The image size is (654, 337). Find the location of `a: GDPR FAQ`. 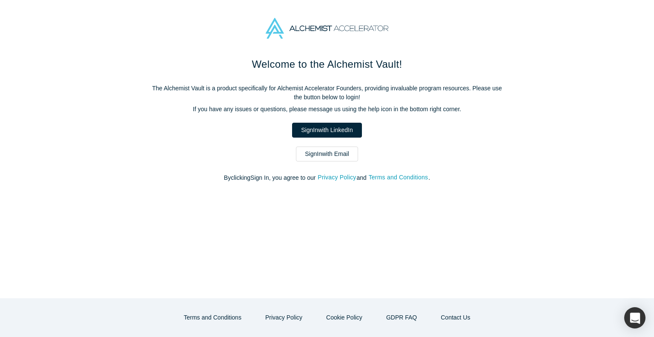

a: GDPR FAQ is located at coordinates (402, 317).